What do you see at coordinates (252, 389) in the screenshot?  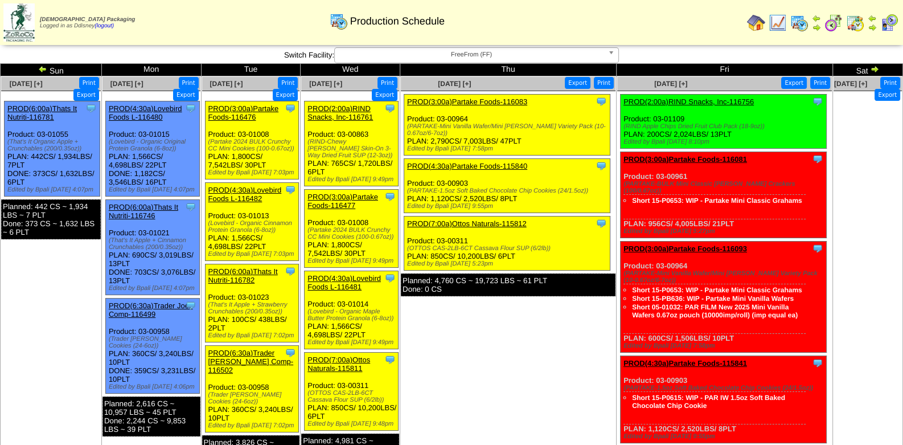 I see `div: Product: 03-00958 PLAN: 360CS / 3,240LBS / 10PLT` at bounding box center [252, 389].